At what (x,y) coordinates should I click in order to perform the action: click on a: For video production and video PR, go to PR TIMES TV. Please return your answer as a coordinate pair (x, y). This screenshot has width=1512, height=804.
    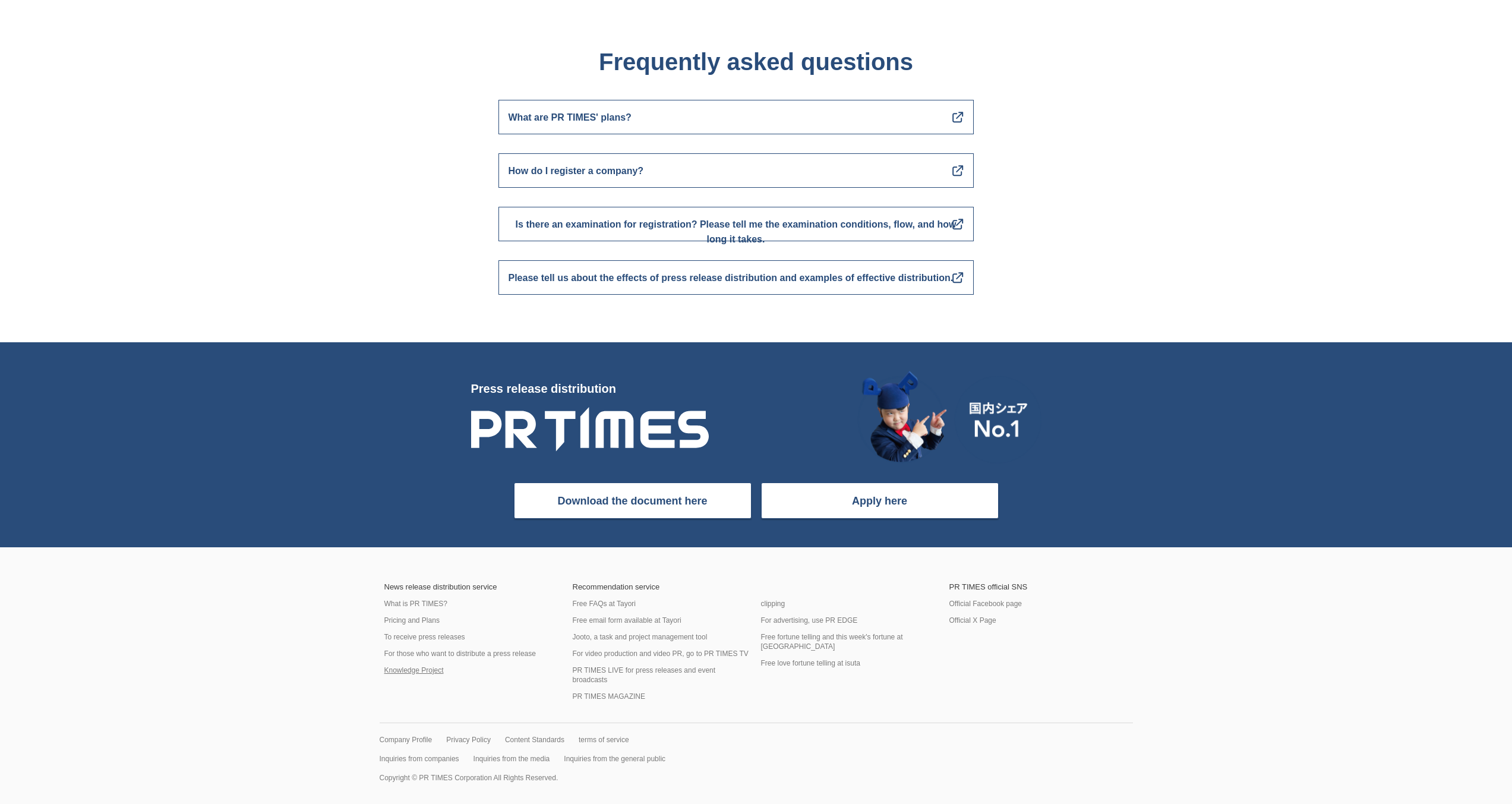
    Looking at the image, I should click on (661, 654).